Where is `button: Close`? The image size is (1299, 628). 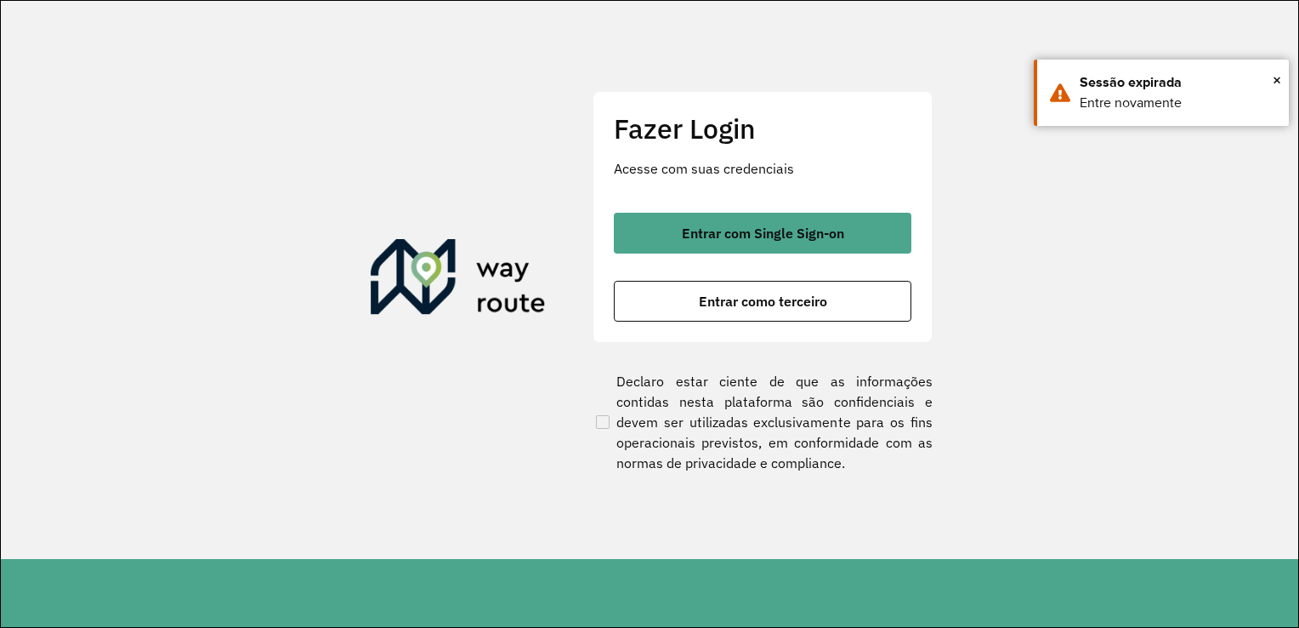
button: Close is located at coordinates (1277, 80).